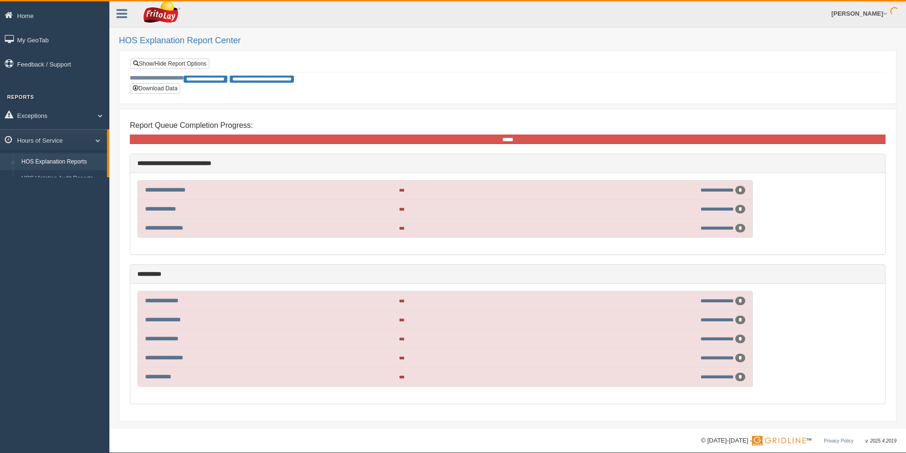  I want to click on button: Download Data, so click(155, 88).